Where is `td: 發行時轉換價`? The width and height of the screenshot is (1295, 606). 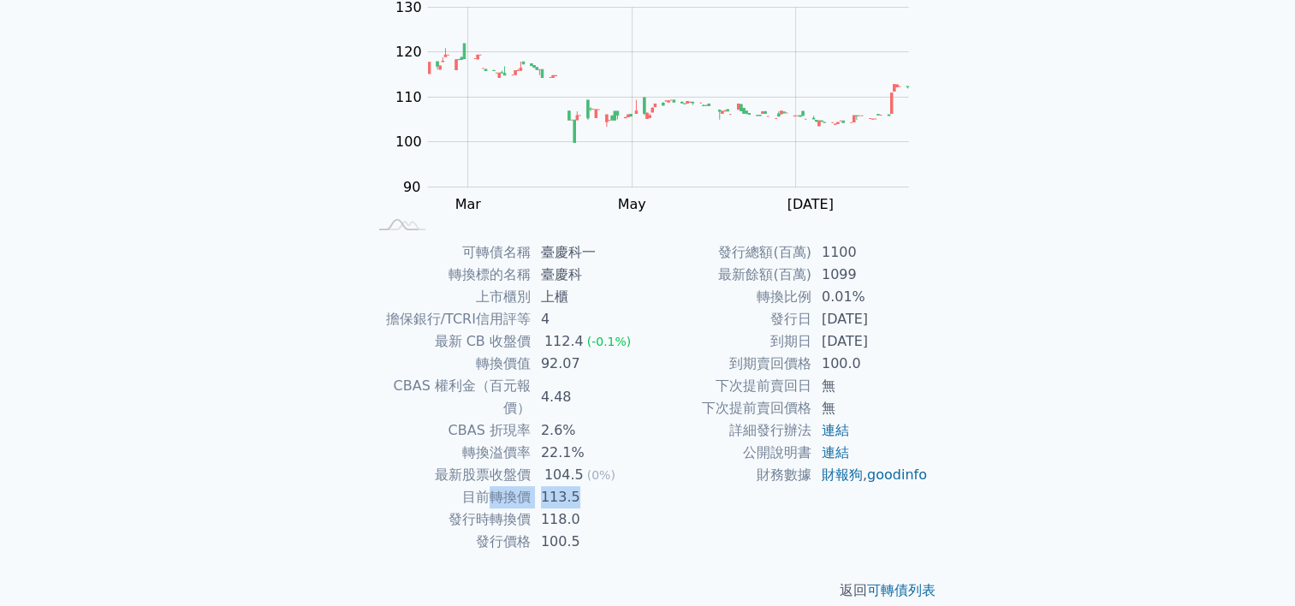 td: 發行時轉換價 is located at coordinates (448, 519).